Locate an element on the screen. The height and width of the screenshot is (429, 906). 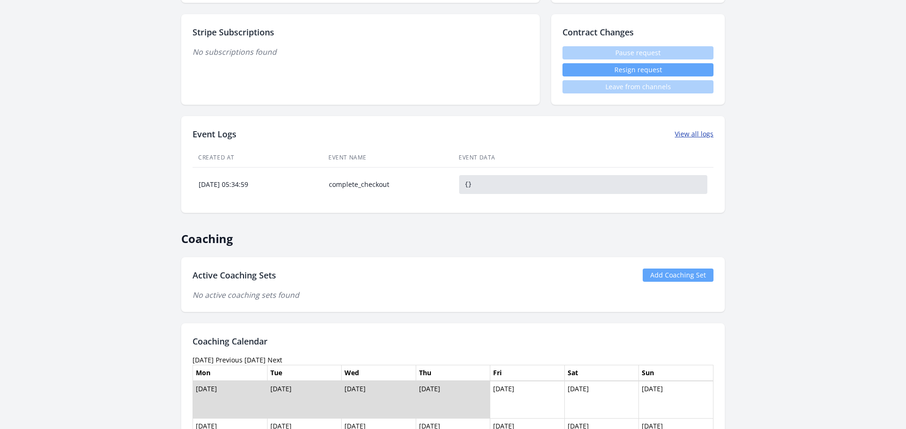
a: View all logs is located at coordinates (694, 134).